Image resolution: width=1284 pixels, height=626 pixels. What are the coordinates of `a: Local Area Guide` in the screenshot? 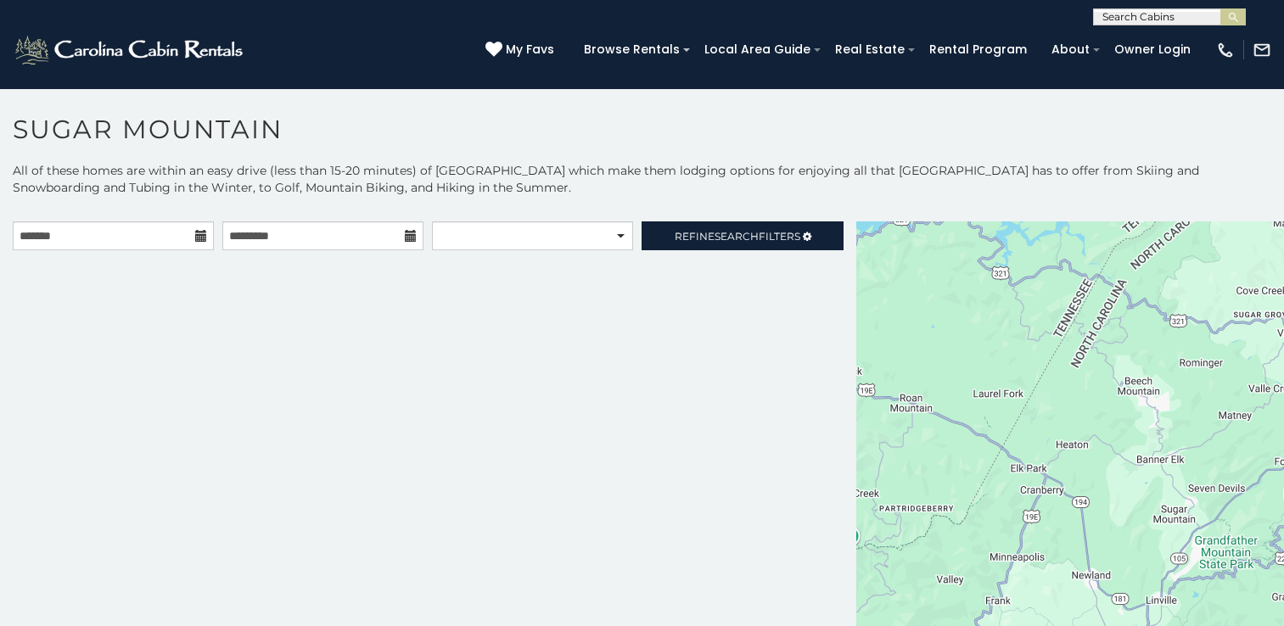 It's located at (757, 49).